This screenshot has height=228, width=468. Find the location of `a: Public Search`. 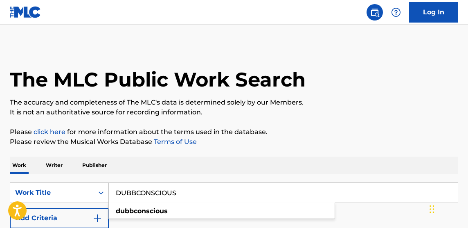

a: Public Search is located at coordinates (375, 12).